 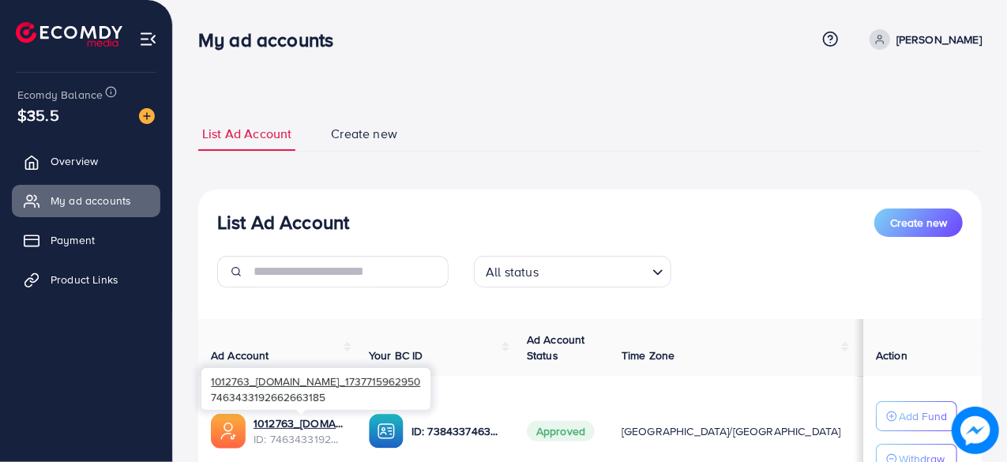 I want to click on a: My ad accounts, so click(x=86, y=201).